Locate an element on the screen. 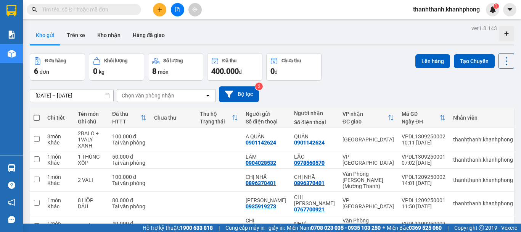 The width and height of the screenshot is (521, 232). input: Tìm tên, số ĐT hoặc mã đơn is located at coordinates (87, 10).